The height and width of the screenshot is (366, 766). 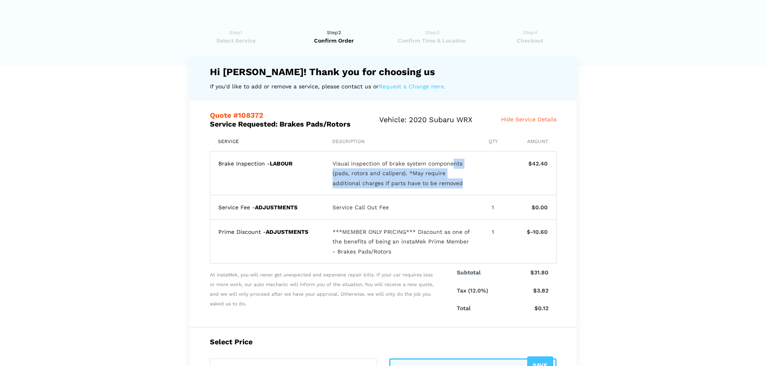 I want to click on b: LABOUR, so click(x=281, y=164).